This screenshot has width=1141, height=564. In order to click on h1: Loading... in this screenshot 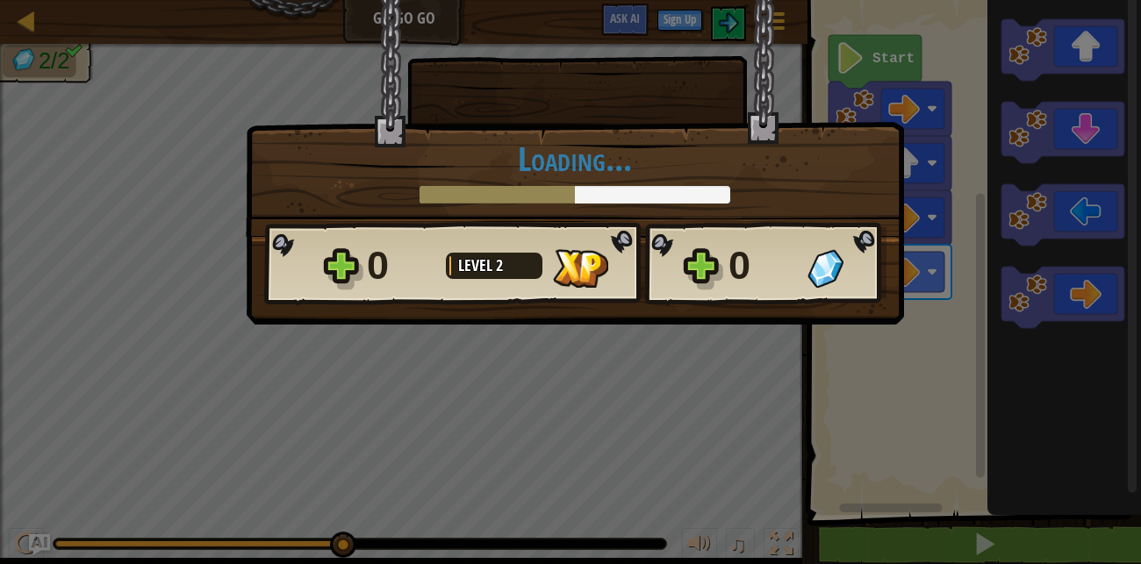, I will do `click(575, 159)`.